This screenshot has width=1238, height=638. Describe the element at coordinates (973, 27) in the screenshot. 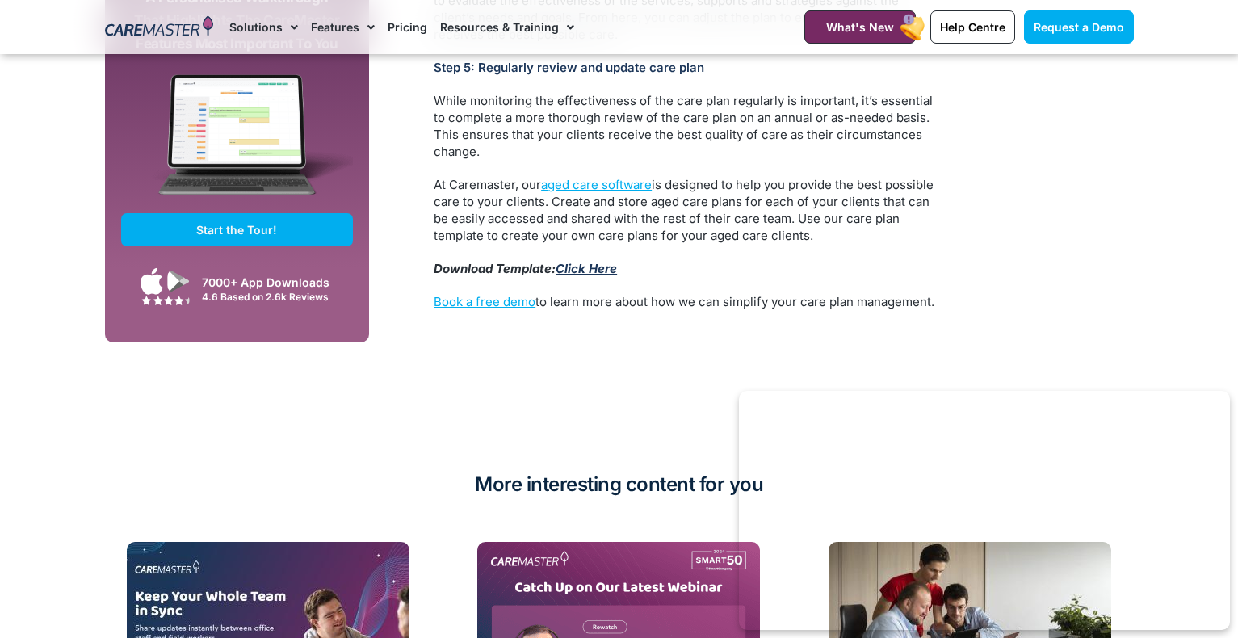

I see `a: Help Centre` at that location.